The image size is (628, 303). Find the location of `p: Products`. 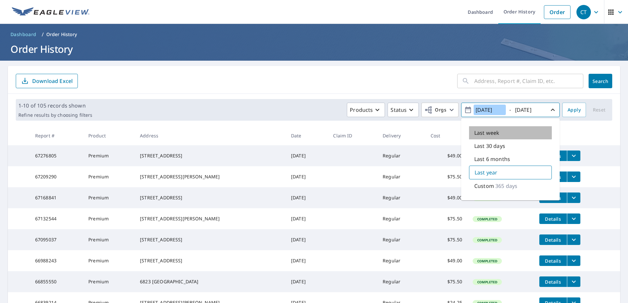

p: Products is located at coordinates (361, 110).